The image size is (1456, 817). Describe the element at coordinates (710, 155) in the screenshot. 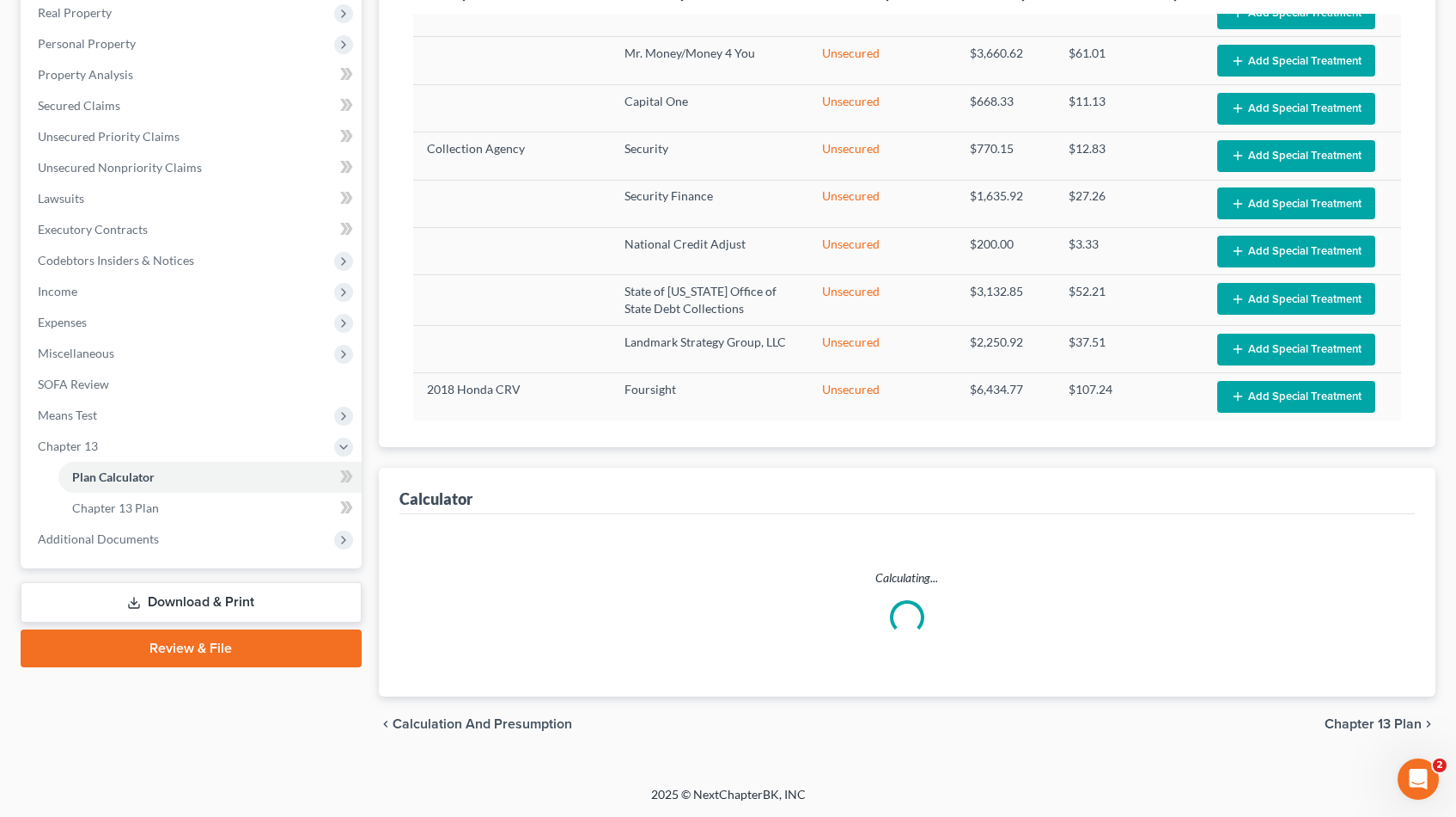

I see `td: Security` at that location.